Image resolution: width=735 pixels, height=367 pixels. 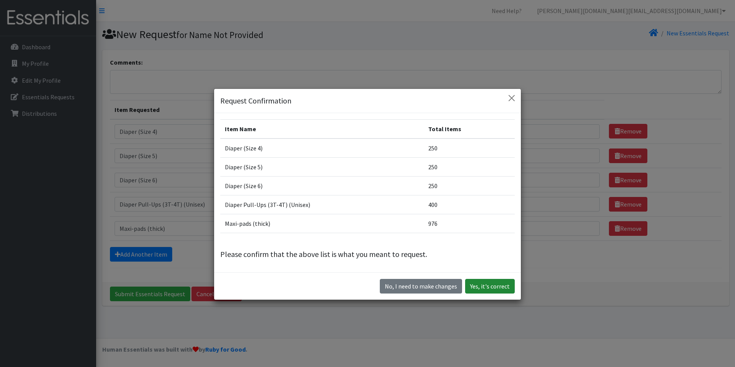 What do you see at coordinates (322, 204) in the screenshot?
I see `td: Diaper Pull-Ups (3T-4T) (Unisex)` at bounding box center [322, 204].